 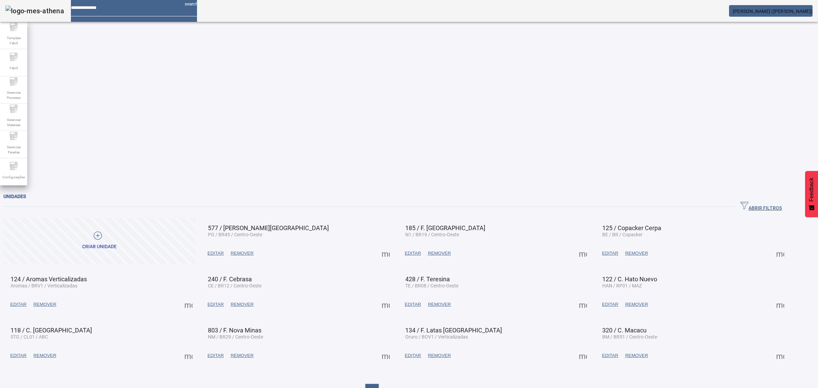 What do you see at coordinates (427, 279) in the screenshot?
I see `span: 428 / F. Teresina` at bounding box center [427, 279].